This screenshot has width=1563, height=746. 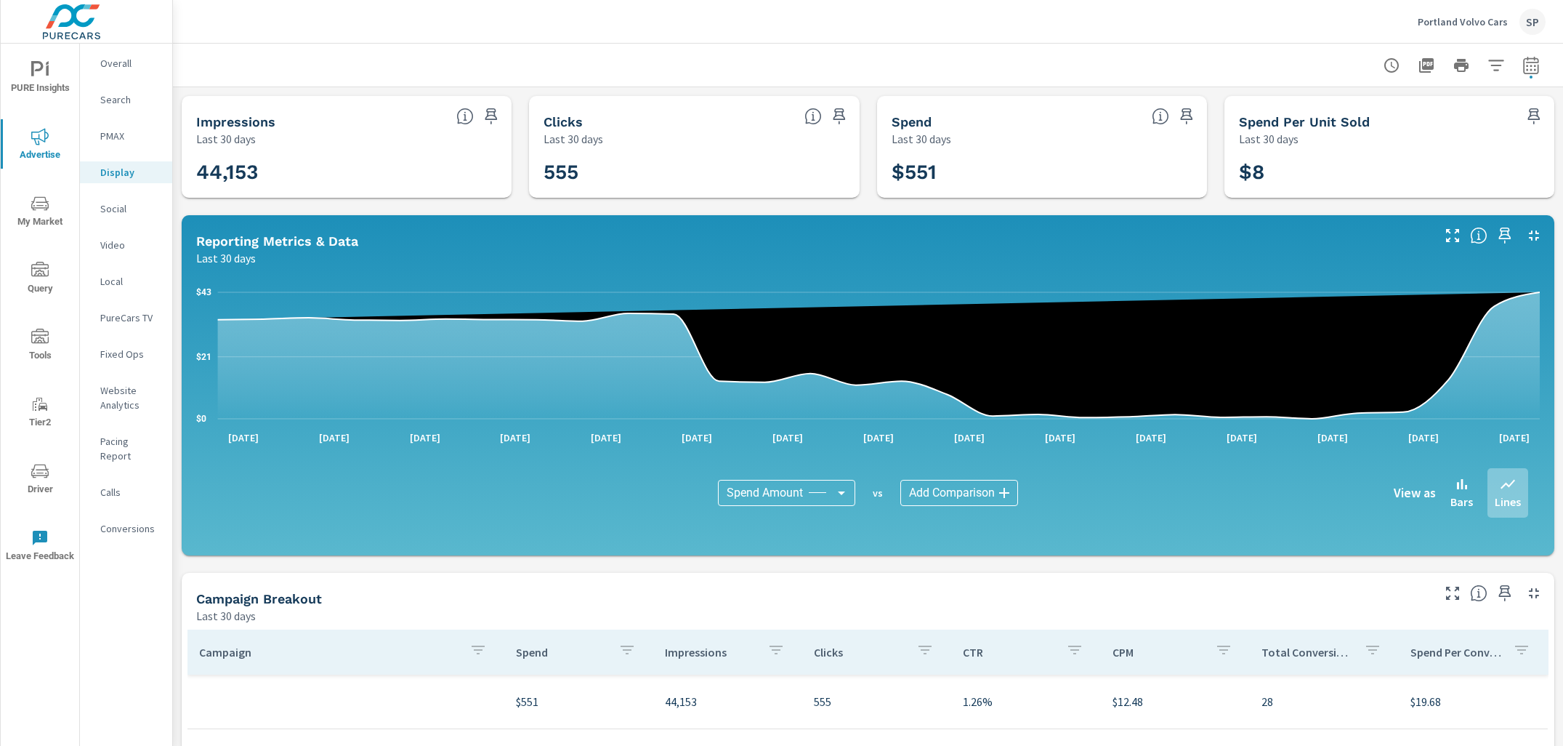 I want to click on button: Apply Filters, so click(x=1496, y=65).